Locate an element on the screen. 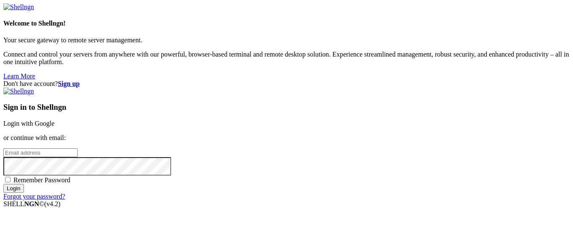 This screenshot has width=573, height=251. p: Your secure gateway to remote server management. is located at coordinates (287, 40).